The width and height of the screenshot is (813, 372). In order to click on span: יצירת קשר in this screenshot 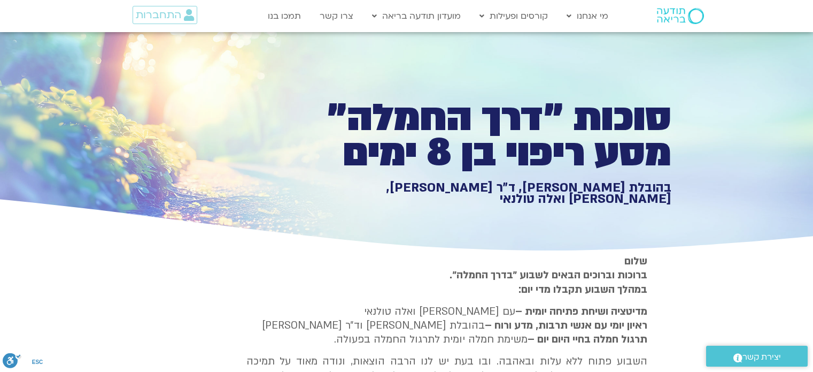, I will do `click(762, 357)`.